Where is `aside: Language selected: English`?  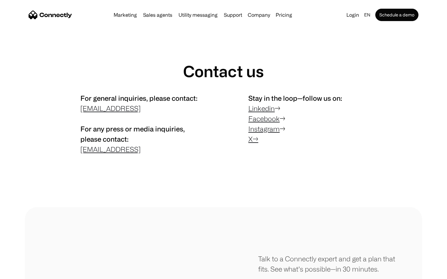
aside: Language selected: English is located at coordinates (22, 272).